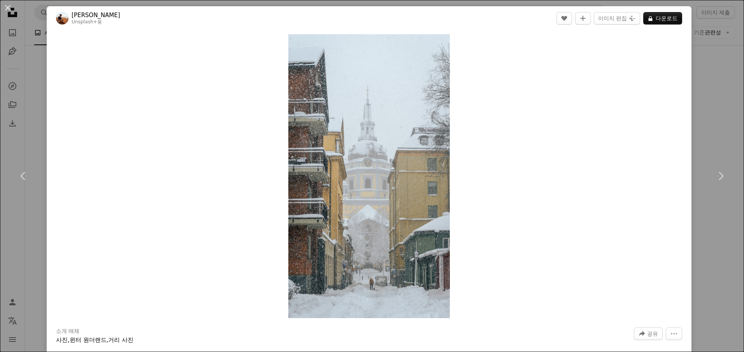 The width and height of the screenshot is (744, 352). What do you see at coordinates (96, 22) in the screenshot?
I see `div: 용` at bounding box center [96, 22].